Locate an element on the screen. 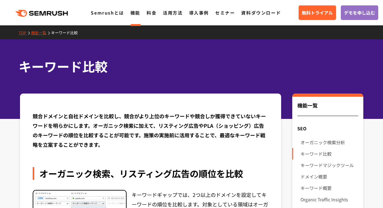 This screenshot has width=383, height=208. div: オーガニック検索、リスティング広告の順位を比較 is located at coordinates (151, 173).